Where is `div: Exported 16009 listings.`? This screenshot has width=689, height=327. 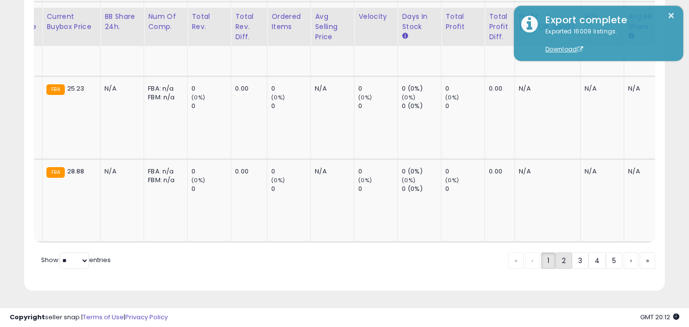
div: Exported 16009 listings. is located at coordinates (607, 41).